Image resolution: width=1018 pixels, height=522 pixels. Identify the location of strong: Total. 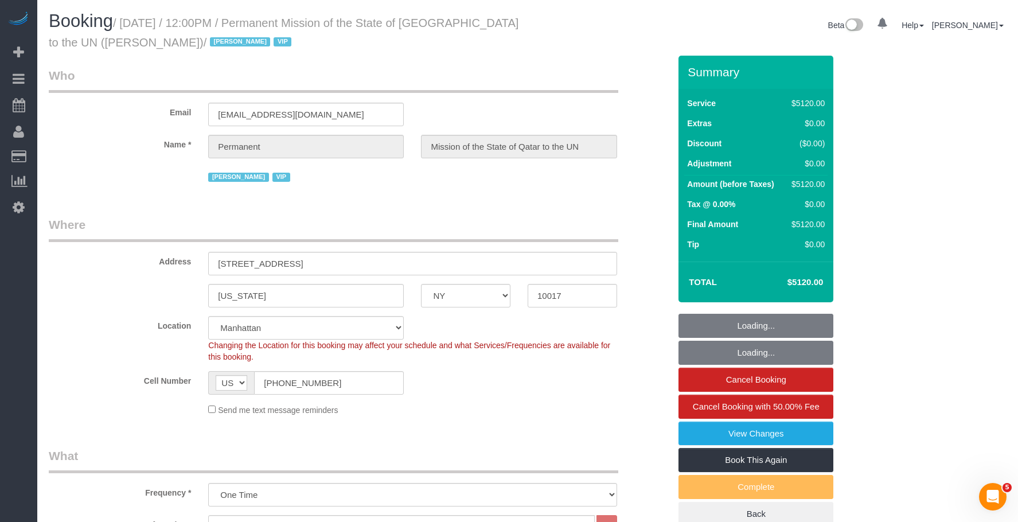
(703, 282).